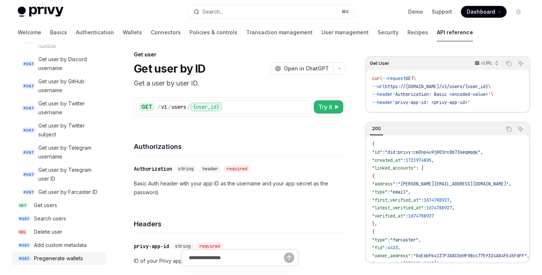 This screenshot has width=542, height=275. Describe the element at coordinates (404, 240) in the screenshot. I see `span: "farcaster"` at that location.